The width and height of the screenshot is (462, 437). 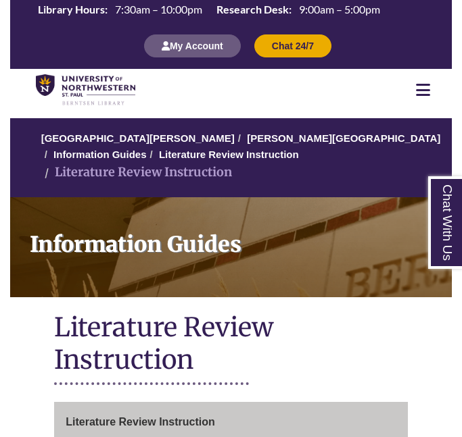 What do you see at coordinates (293, 45) in the screenshot?
I see `a: Chat 24/7` at bounding box center [293, 45].